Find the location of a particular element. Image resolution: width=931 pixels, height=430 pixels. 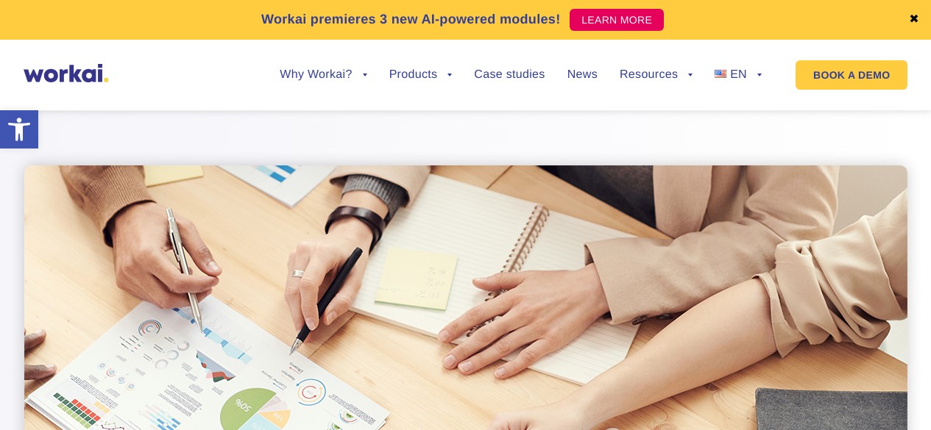

span: EN is located at coordinates (738, 74).